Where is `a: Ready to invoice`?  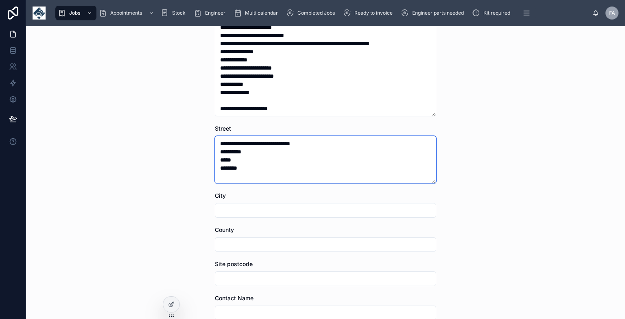 a: Ready to invoice is located at coordinates (369, 13).